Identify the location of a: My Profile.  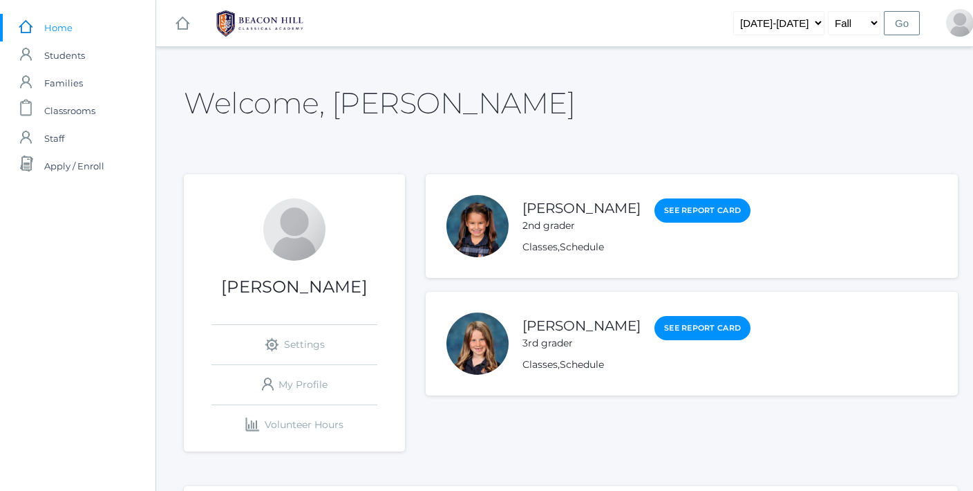
(294, 384).